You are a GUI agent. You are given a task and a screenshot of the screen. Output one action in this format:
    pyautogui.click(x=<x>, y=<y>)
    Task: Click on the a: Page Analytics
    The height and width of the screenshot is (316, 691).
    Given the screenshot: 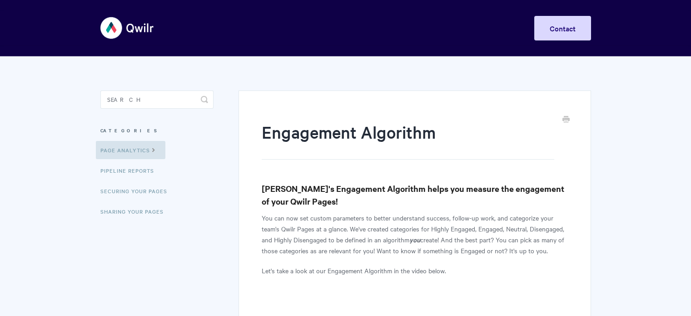 What is the action you would take?
    pyautogui.click(x=130, y=150)
    